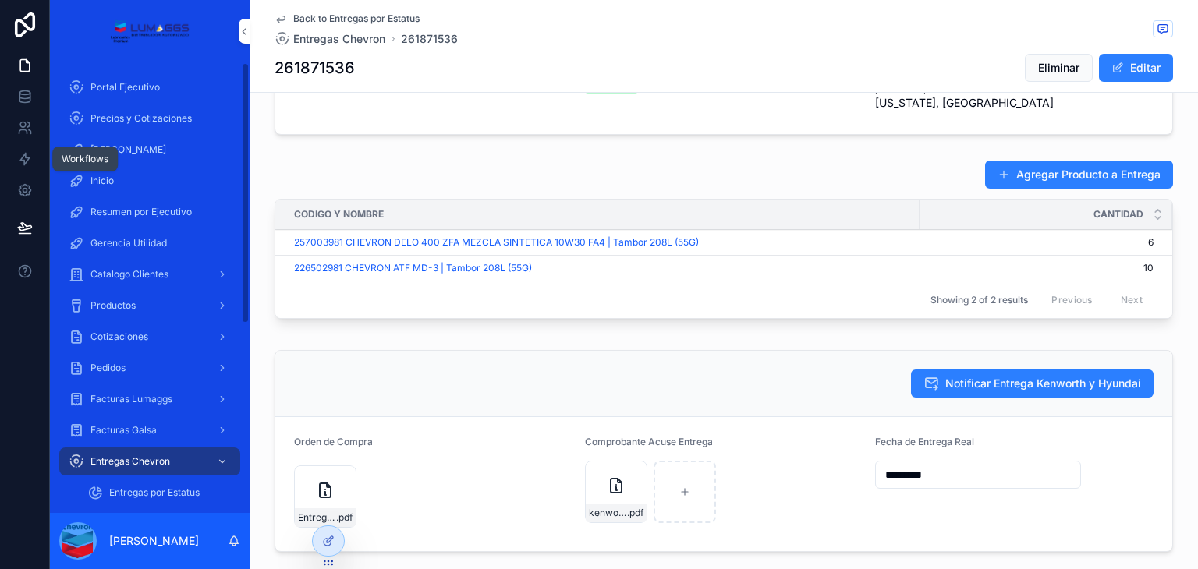 The image size is (1198, 569). I want to click on a: Precios y Cotizaciones, so click(150, 119).